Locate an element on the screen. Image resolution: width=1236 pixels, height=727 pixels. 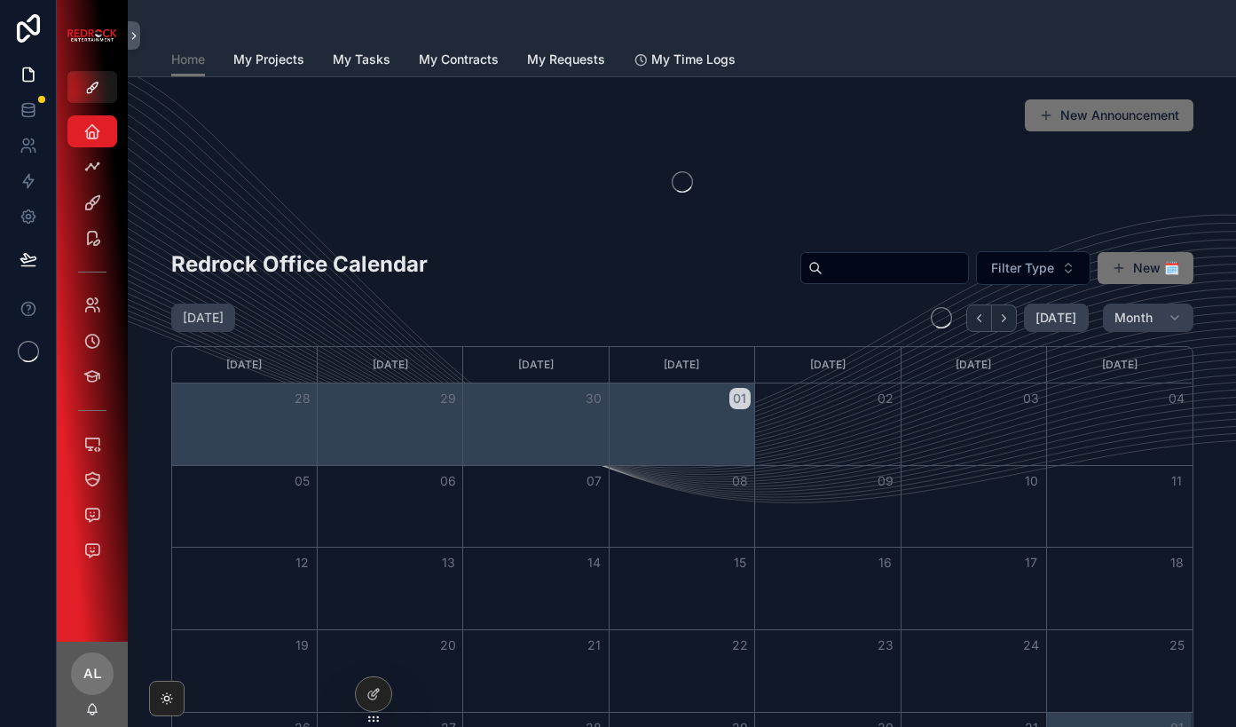
button: 06 is located at coordinates (448, 481).